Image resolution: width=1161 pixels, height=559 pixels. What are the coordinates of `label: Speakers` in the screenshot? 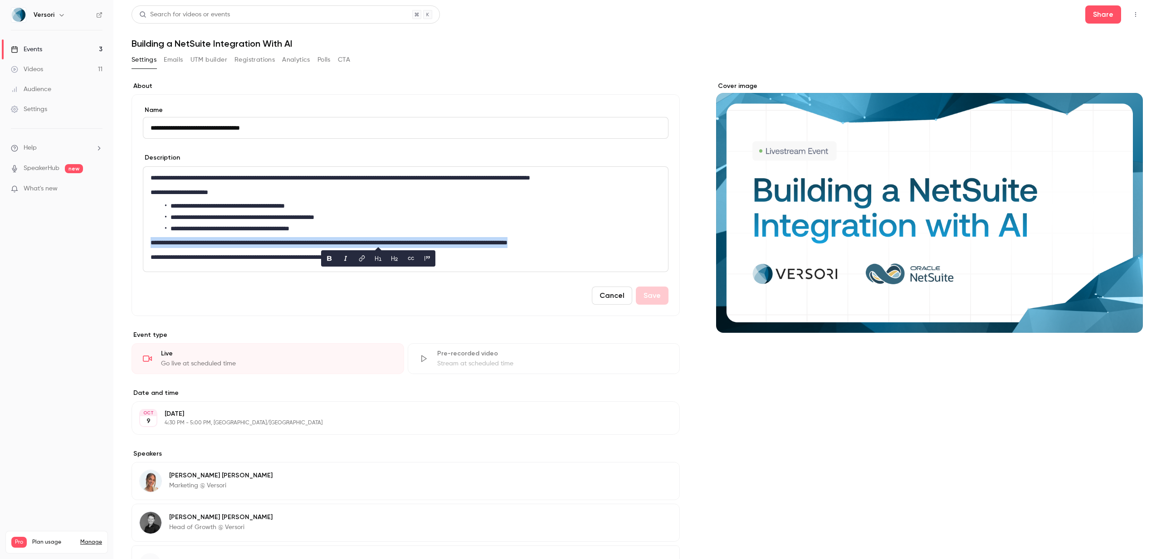 It's located at (405, 454).